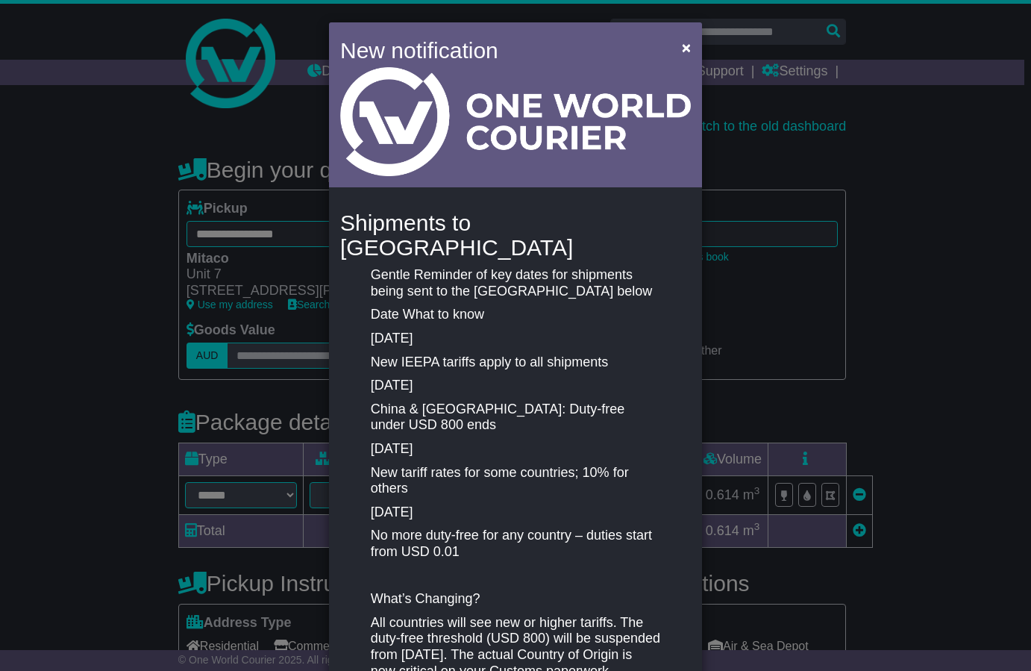  I want to click on img: Light, so click(515, 122).